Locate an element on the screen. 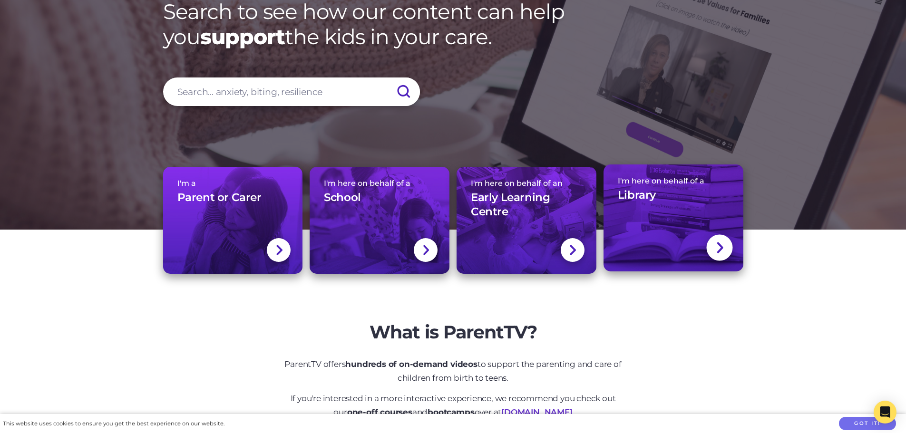 Image resolution: width=906 pixels, height=433 pixels. div: Open Intercom Messenger is located at coordinates (886, 413).